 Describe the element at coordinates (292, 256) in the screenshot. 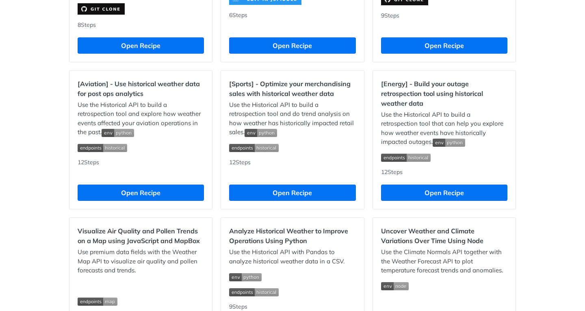

I see `p: Use the Historical API with Pandas to analyze historical weather data in a CSV.` at that location.